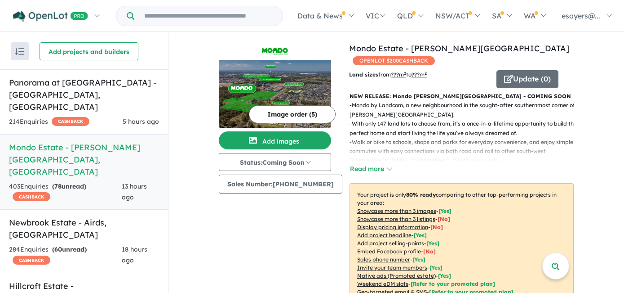  Describe the element at coordinates (275, 51) in the screenshot. I see `img: Mondo Estate - Edmondson Park Logo` at that location.